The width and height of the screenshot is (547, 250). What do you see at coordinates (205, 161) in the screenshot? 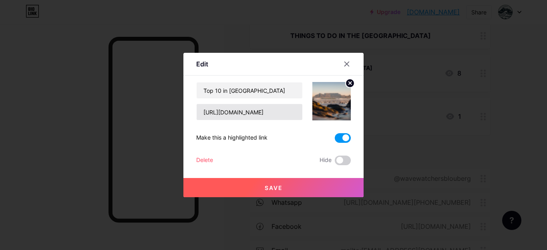
I see `div: Delete` at bounding box center [205, 161].